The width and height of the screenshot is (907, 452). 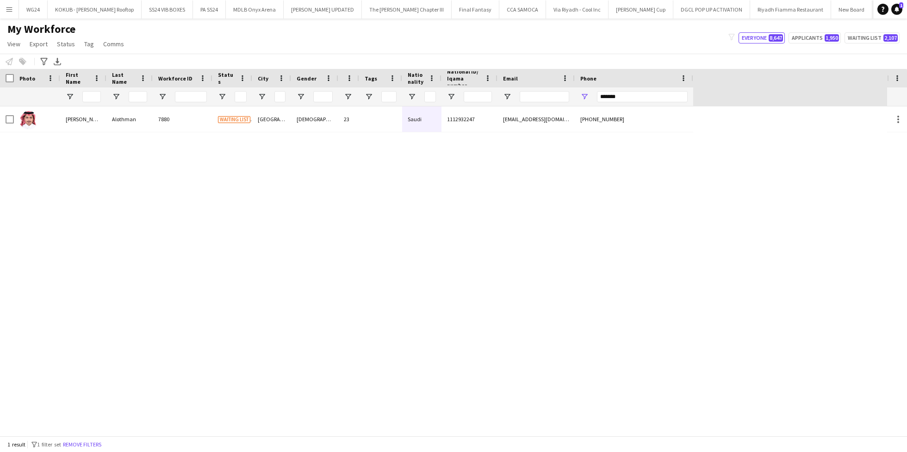 What do you see at coordinates (41, 29) in the screenshot?
I see `span: My Workforce` at bounding box center [41, 29].